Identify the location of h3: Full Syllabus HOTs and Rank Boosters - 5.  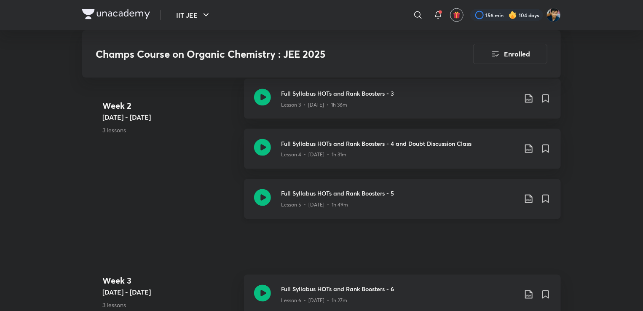
(399, 193).